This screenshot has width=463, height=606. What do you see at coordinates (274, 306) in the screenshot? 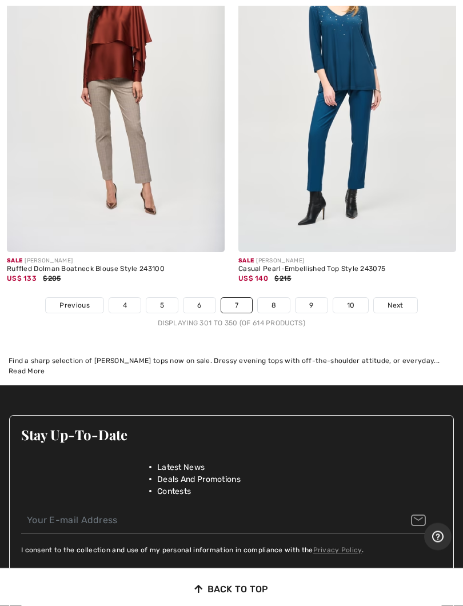
I see `a: 8` at bounding box center [274, 306].